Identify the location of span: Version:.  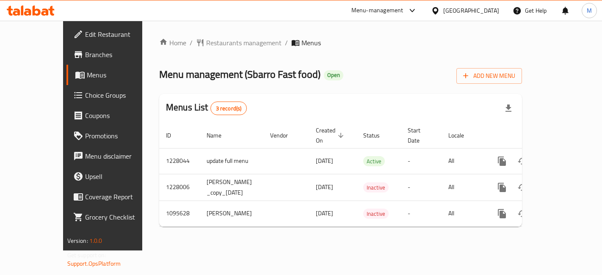
(77, 241).